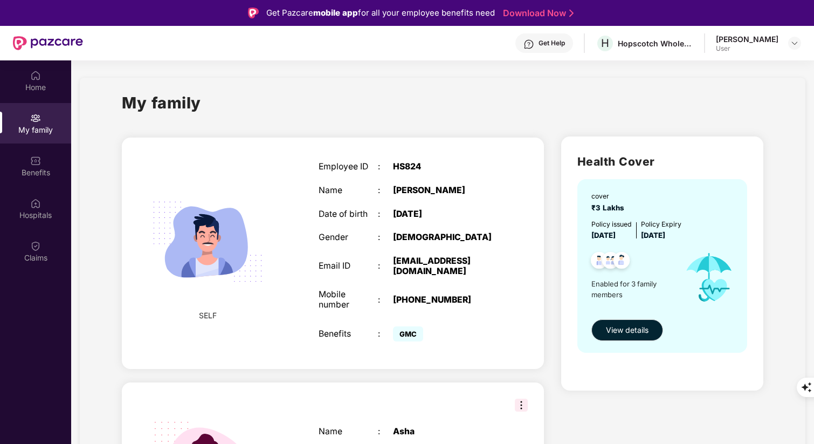 This screenshot has height=444, width=814. I want to click on img: svg+xml;base64,PHN2ZyB4bWxucz0iaHR0cDovL3d3dy53My5vcmcvMjAwMC9zdmciIHdpZHRoPSIyMjQiIGhlaWdodD0iMT..., so click(208, 242).